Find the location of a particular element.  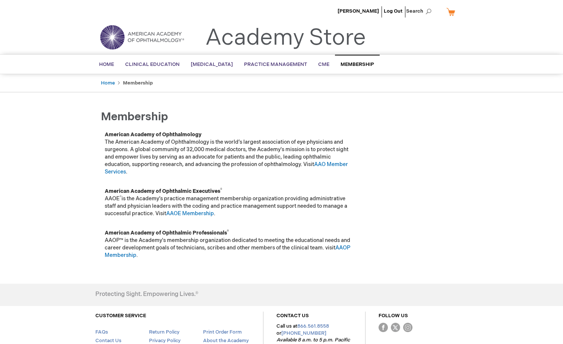

span: Search is located at coordinates (421, 11).